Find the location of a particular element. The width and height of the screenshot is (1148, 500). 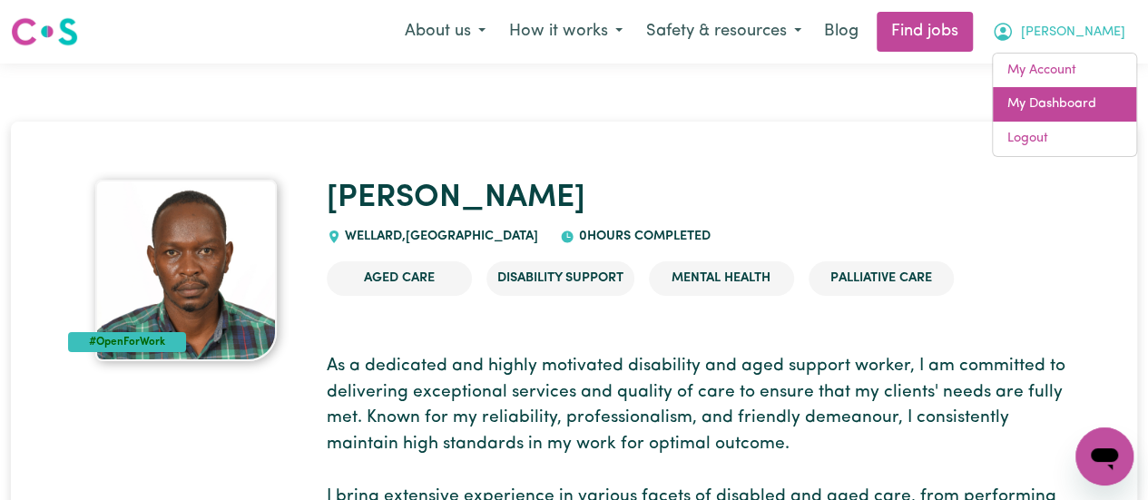

button: About us is located at coordinates (445, 32).